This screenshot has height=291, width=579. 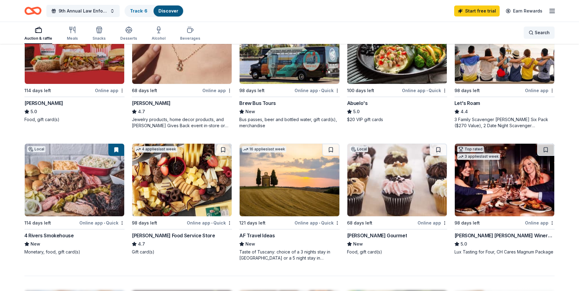 I want to click on div: 3 applies last week, so click(x=479, y=157).